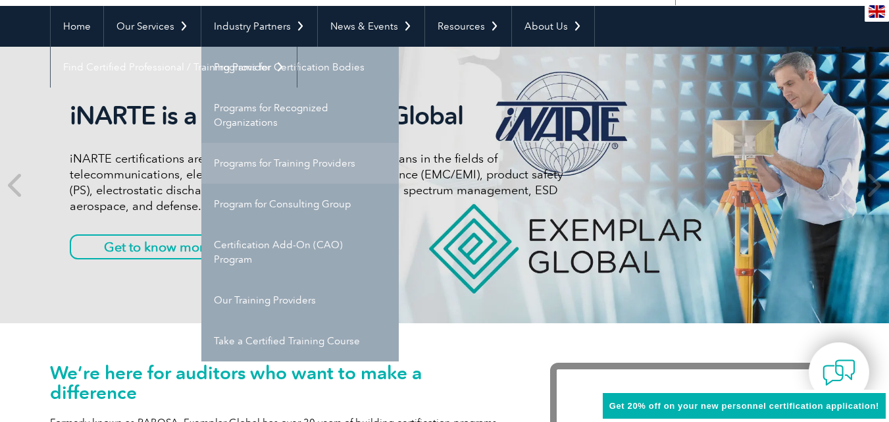 The width and height of the screenshot is (889, 422). What do you see at coordinates (300, 163) in the screenshot?
I see `a: Programs for Training Providers` at bounding box center [300, 163].